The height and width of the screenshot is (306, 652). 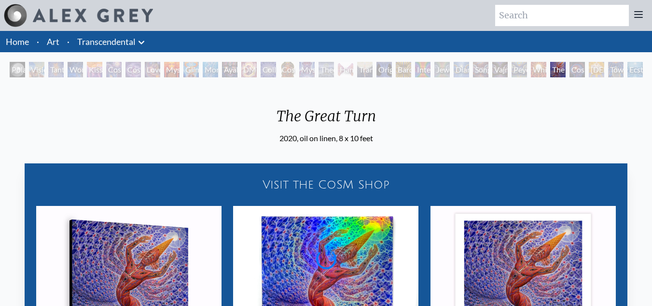 I want to click on div: Theologue, so click(x=326, y=70).